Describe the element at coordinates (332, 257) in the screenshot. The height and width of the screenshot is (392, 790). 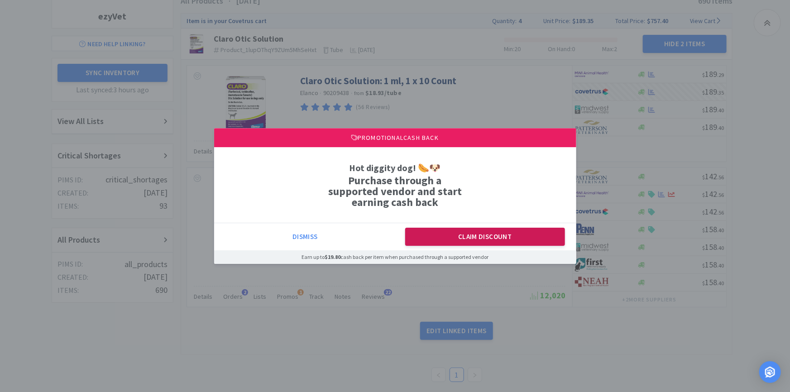
I see `span: $19.80` at that location.